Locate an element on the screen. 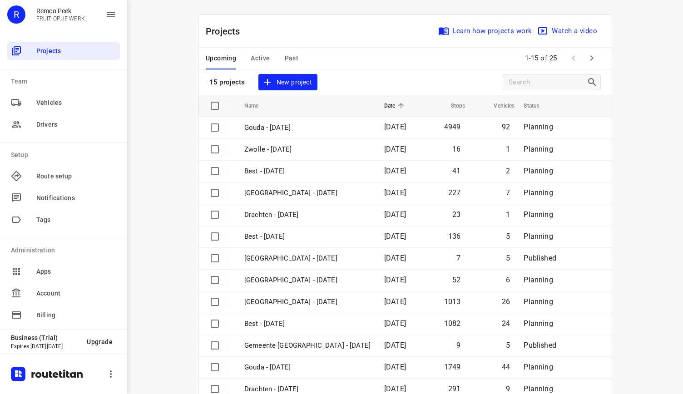 This screenshot has width=683, height=394. div: Search is located at coordinates (594, 82).